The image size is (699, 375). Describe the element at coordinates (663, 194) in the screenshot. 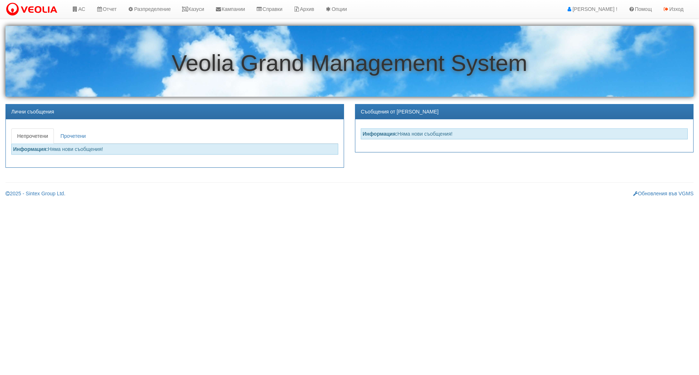

I see `a: Обновления във VGMS` at that location.